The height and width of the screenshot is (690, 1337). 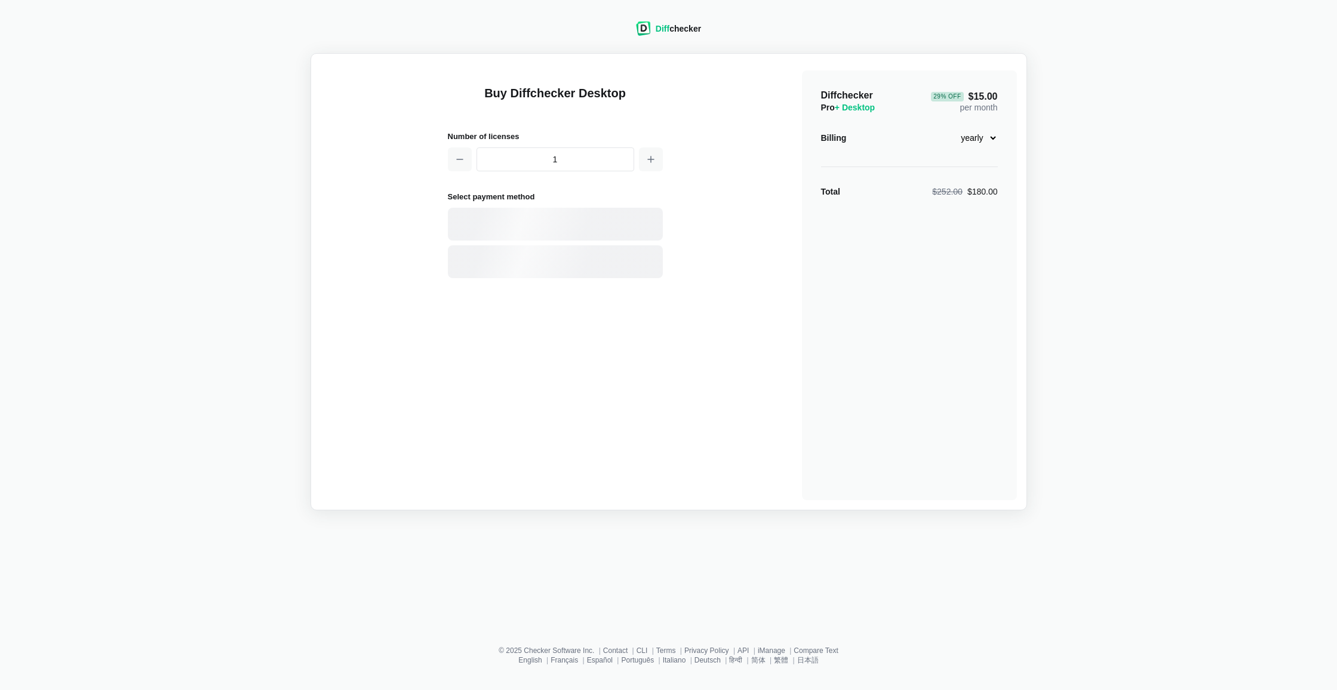 What do you see at coordinates (816, 651) in the screenshot?
I see `a: Compare Text` at bounding box center [816, 651].